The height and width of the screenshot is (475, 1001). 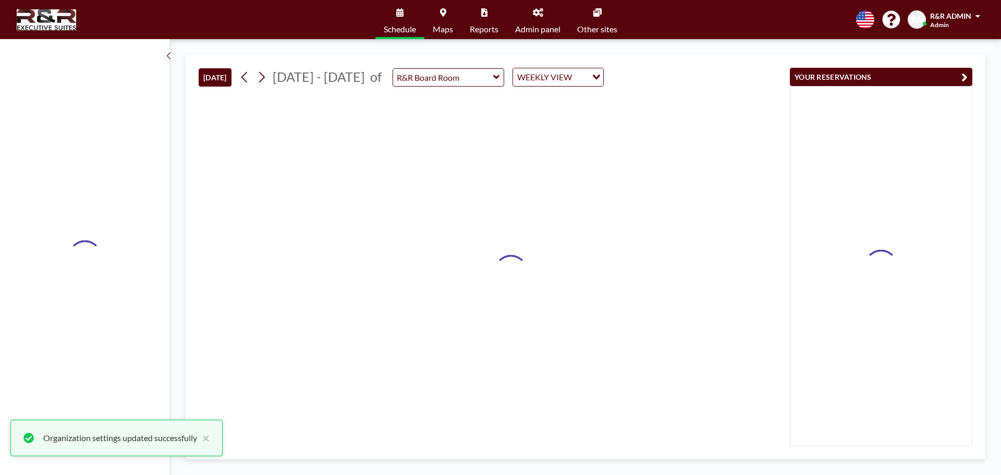 I want to click on div: Search for option, so click(x=558, y=77).